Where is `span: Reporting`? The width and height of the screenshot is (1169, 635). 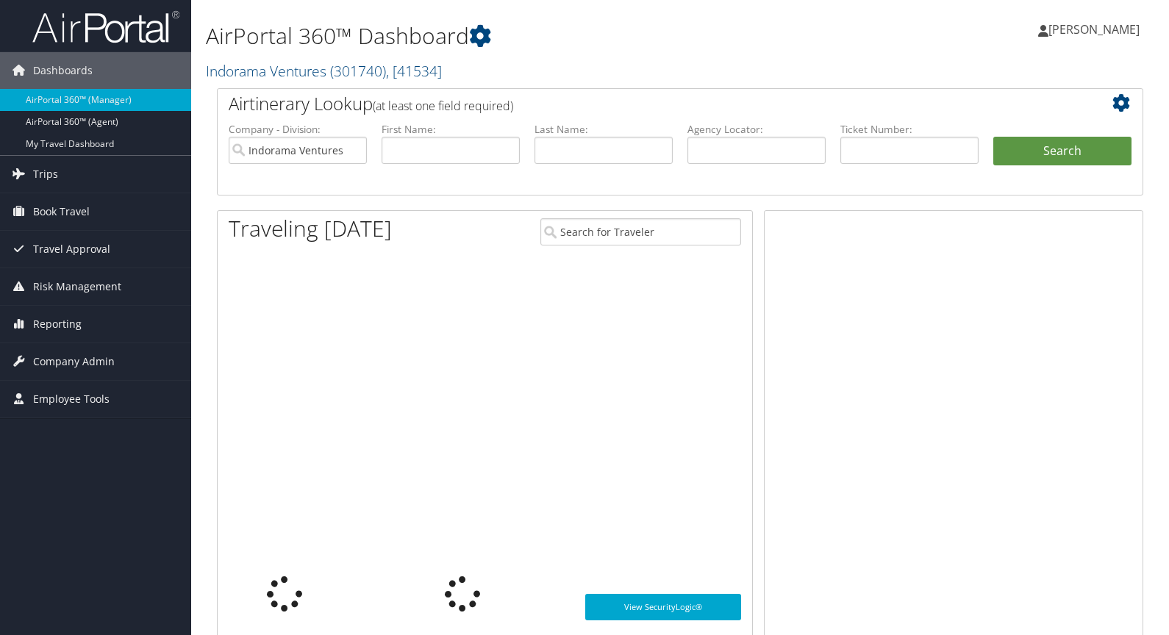
span: Reporting is located at coordinates (57, 324).